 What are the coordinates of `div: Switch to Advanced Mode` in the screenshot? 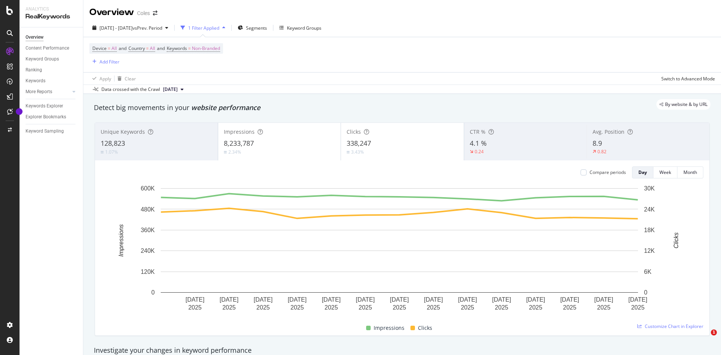 It's located at (688, 78).